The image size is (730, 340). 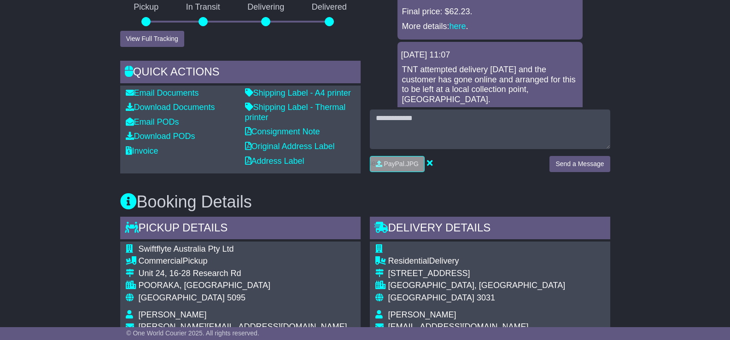 I want to click on a: Email PODs, so click(x=152, y=122).